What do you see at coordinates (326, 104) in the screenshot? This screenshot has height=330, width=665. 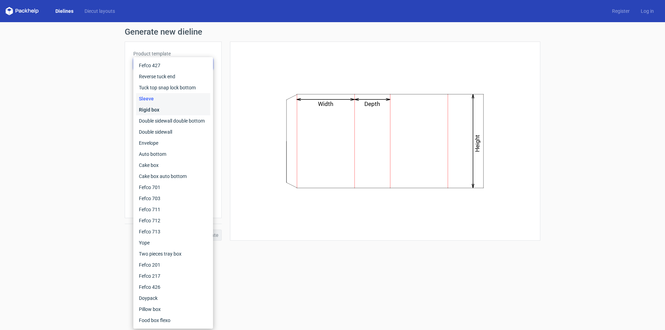 I see `text: Width` at bounding box center [326, 104].